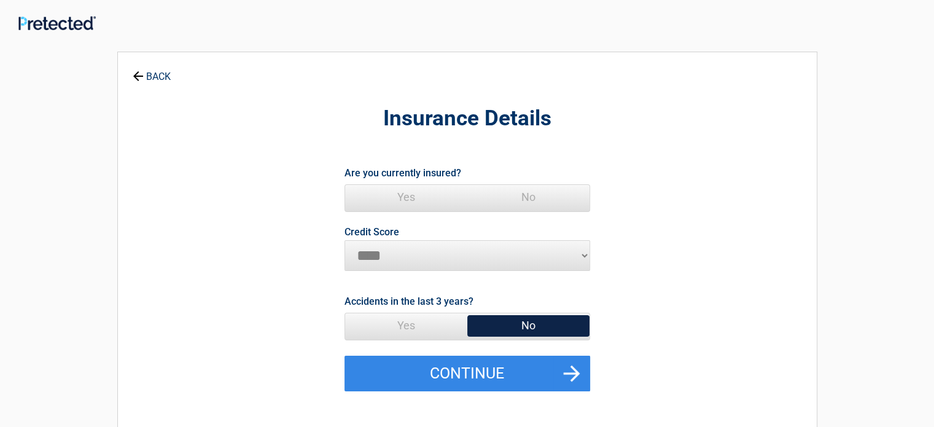 Image resolution: width=934 pixels, height=427 pixels. I want to click on label: Accidents in the last 3 years?, so click(409, 301).